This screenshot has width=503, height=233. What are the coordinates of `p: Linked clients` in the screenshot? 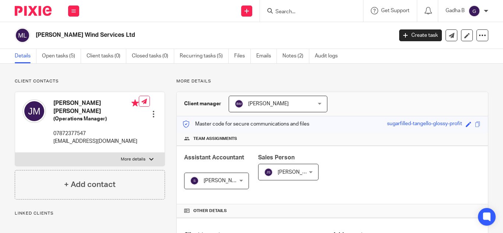 It's located at (90, 214).